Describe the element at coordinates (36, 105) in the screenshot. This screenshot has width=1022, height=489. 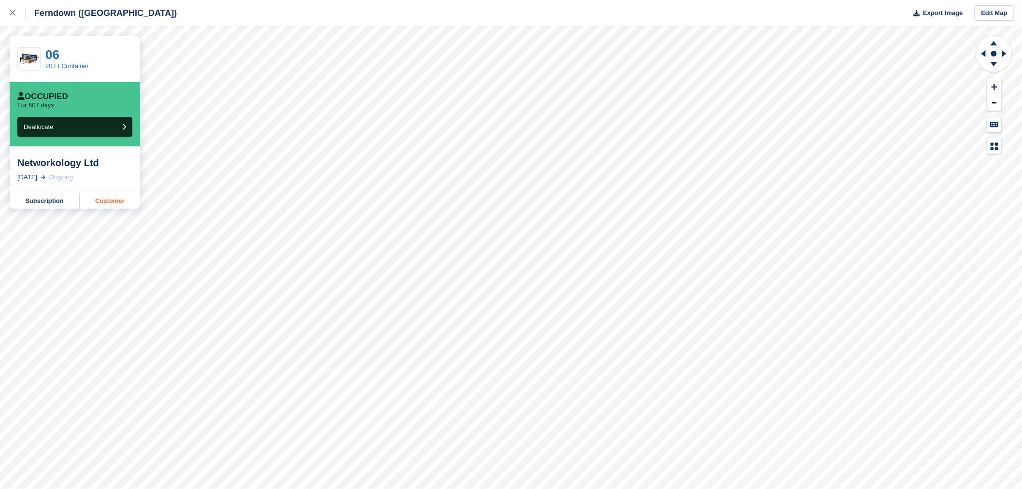
I see `p: For 607 days` at that location.